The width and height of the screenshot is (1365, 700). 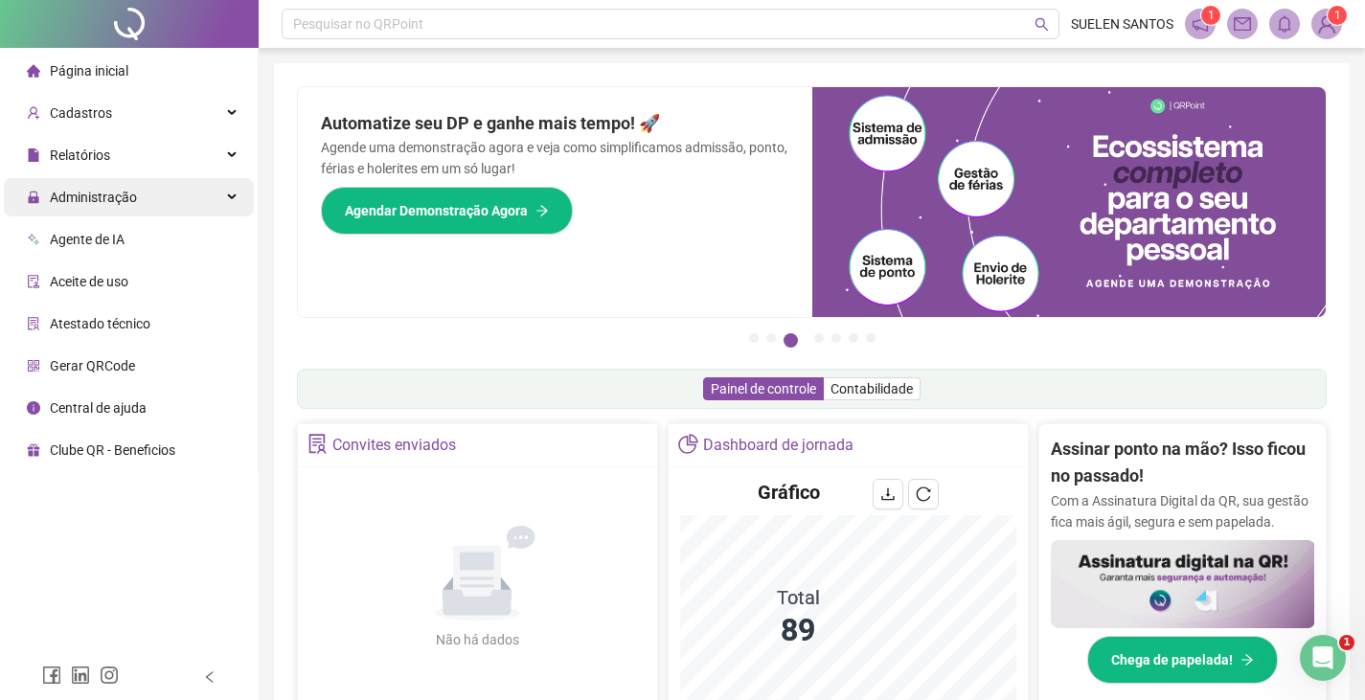 What do you see at coordinates (555, 124) in the screenshot?
I see `h2: Automatize seu DP e ganhe mais tempo! 🚀` at bounding box center [555, 124].